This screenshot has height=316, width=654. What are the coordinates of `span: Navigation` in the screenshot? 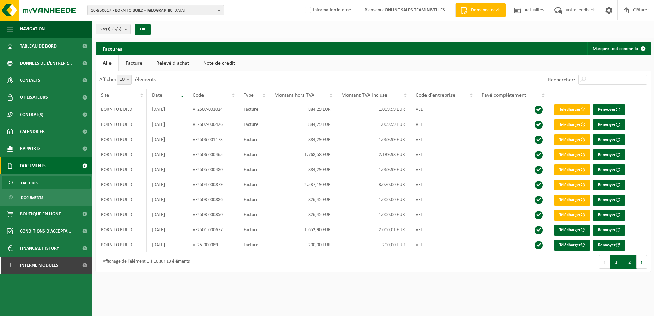 It's located at (32, 29).